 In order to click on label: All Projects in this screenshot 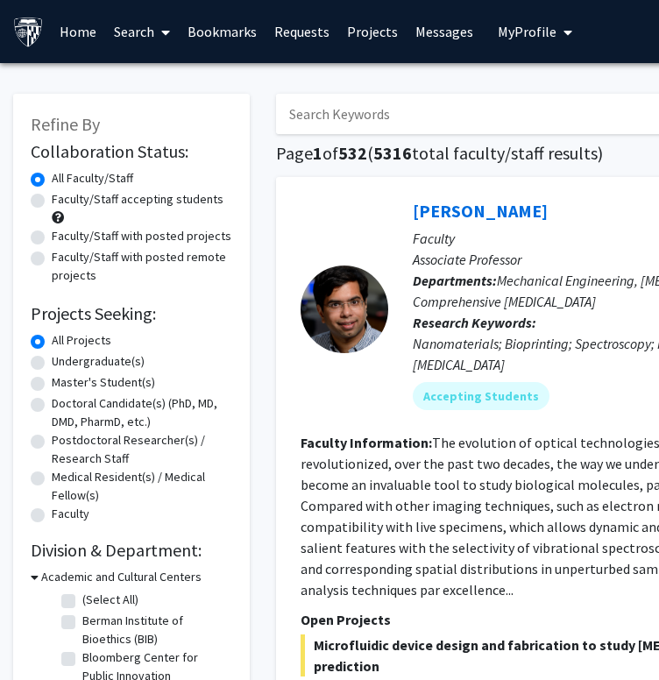, I will do `click(81, 340)`.